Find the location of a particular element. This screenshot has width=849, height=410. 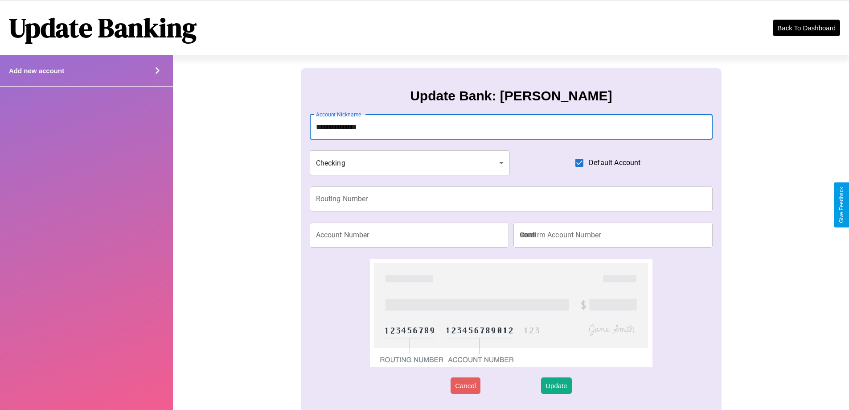

div: Give Feedback is located at coordinates (841, 205).